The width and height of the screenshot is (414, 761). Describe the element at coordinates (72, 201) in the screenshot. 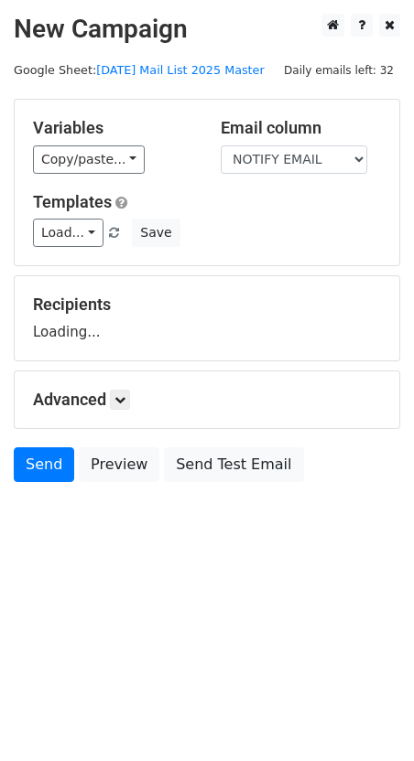

I see `a: Templates` at that location.